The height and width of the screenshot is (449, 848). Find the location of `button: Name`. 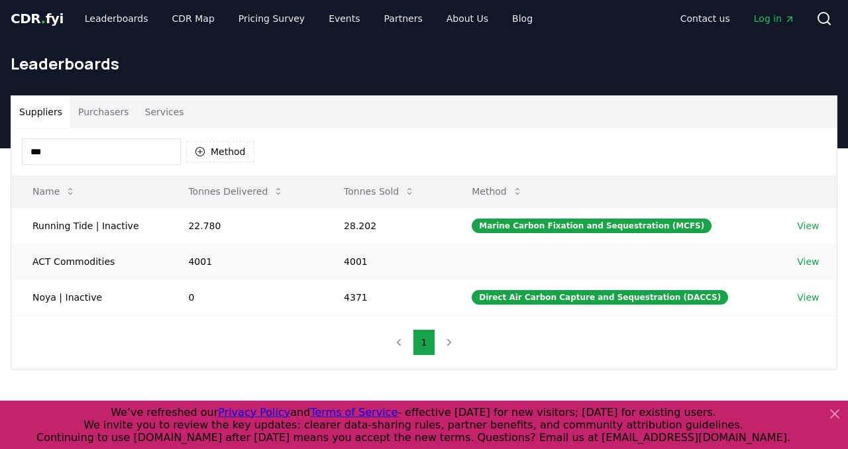

button: Name is located at coordinates (54, 191).